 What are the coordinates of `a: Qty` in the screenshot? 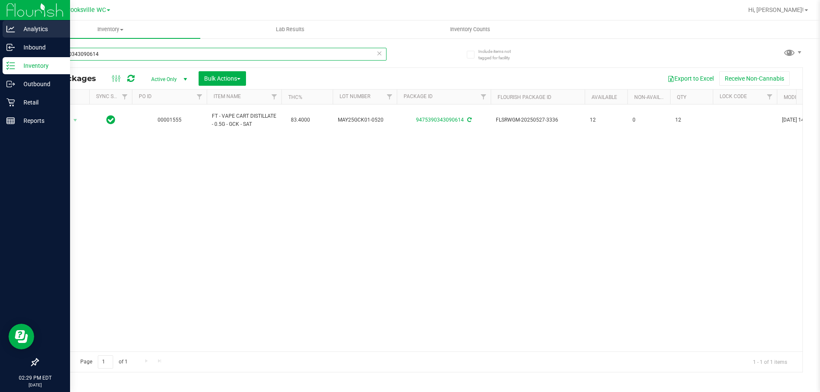 It's located at (681, 97).